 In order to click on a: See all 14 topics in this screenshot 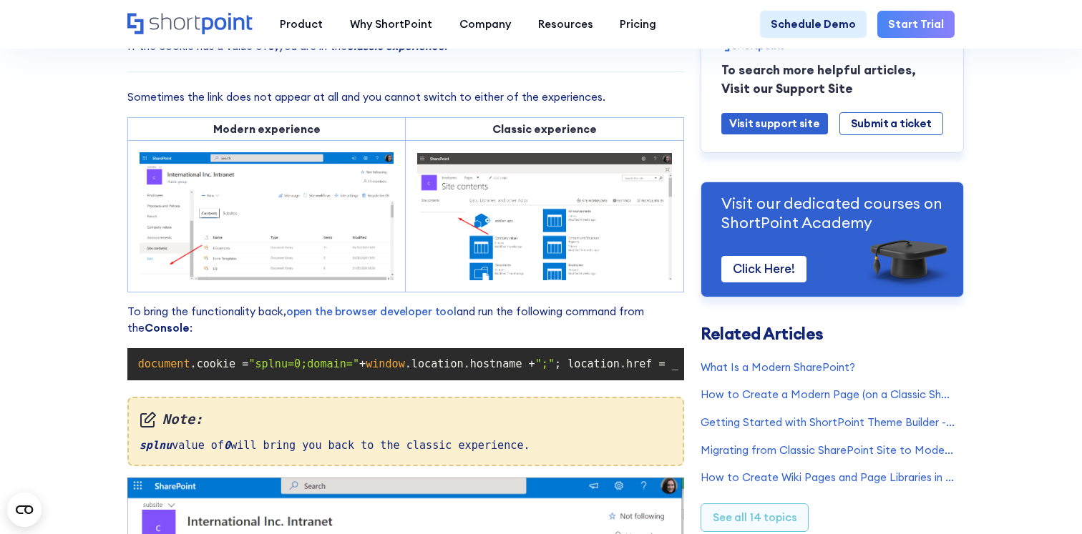, I will do `click(754, 518)`.